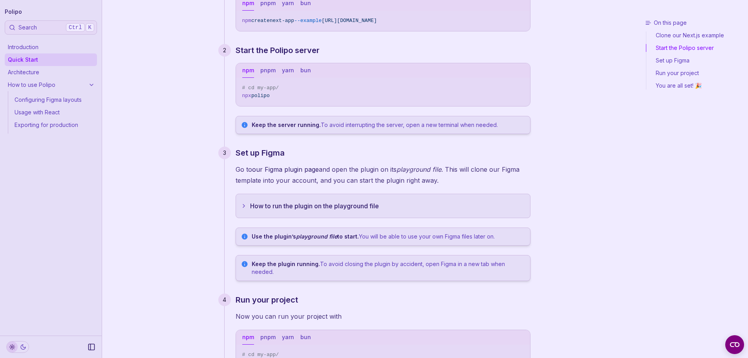 The height and width of the screenshot is (358, 748). I want to click on button: Collapse Sidebar, so click(91, 347).